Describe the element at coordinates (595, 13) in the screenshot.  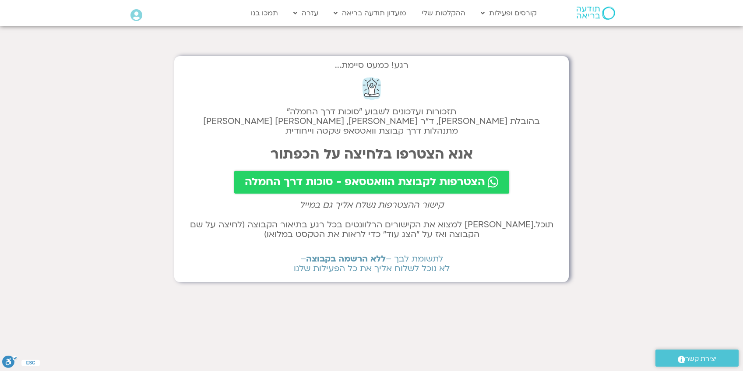
I see `img: תודעה בריאה` at that location.